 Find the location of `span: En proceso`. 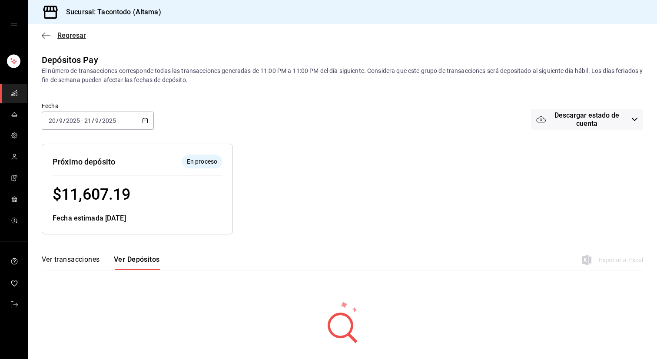

span: En proceso is located at coordinates (202, 162).